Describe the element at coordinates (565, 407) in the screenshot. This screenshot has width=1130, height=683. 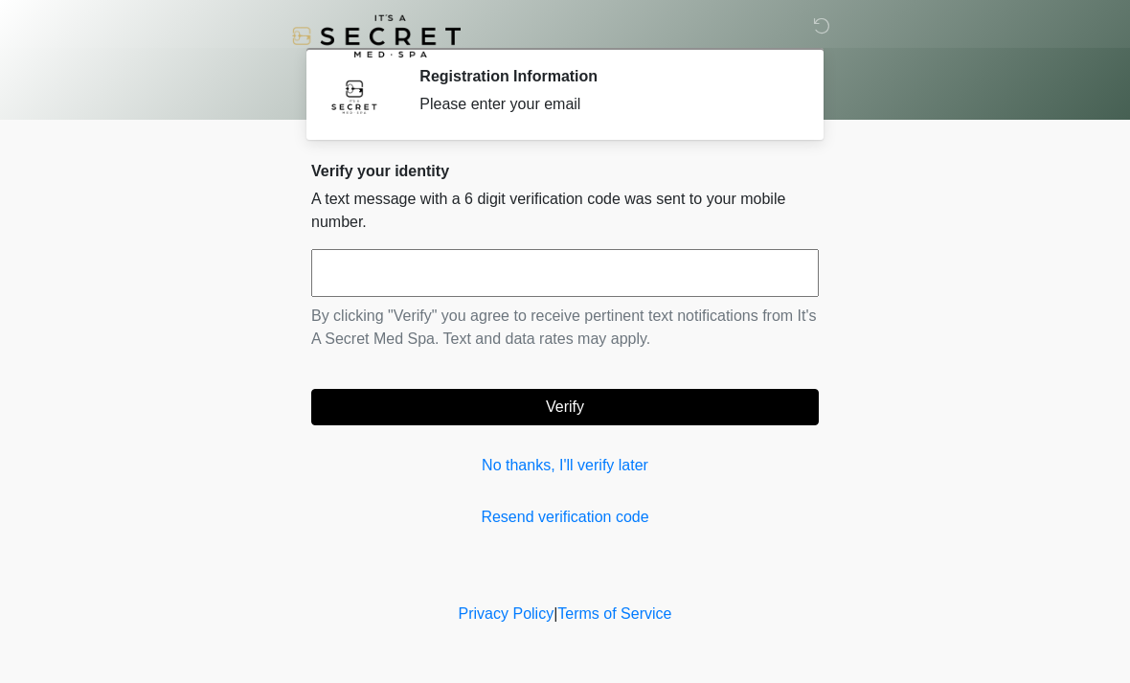
I see `button: Verify` at that location.